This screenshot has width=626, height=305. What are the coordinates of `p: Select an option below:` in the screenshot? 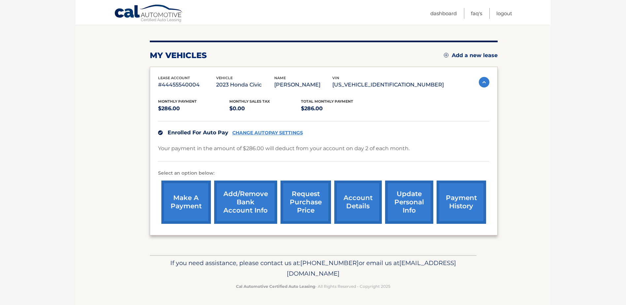 It's located at (324, 173).